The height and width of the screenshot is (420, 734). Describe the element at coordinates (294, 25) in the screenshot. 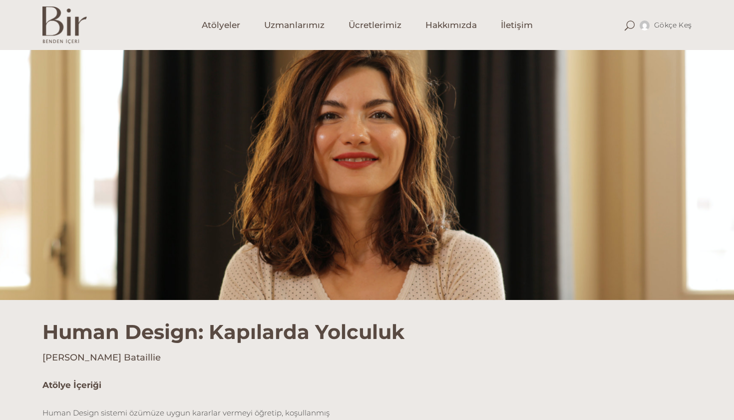

I see `span: Uzmanlarımız` at that location.